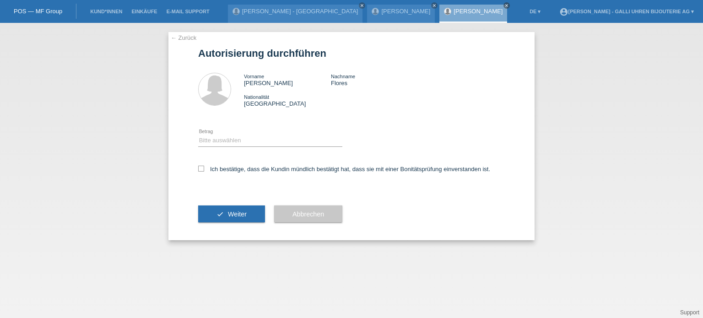 The image size is (703, 318). What do you see at coordinates (343, 76) in the screenshot?
I see `span: Nachname` at bounding box center [343, 76].